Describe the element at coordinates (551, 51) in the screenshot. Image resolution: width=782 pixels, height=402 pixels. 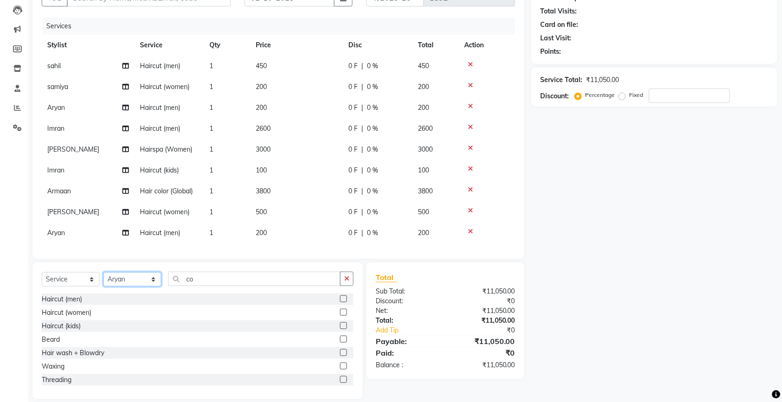
I see `div: Points:` at that location.